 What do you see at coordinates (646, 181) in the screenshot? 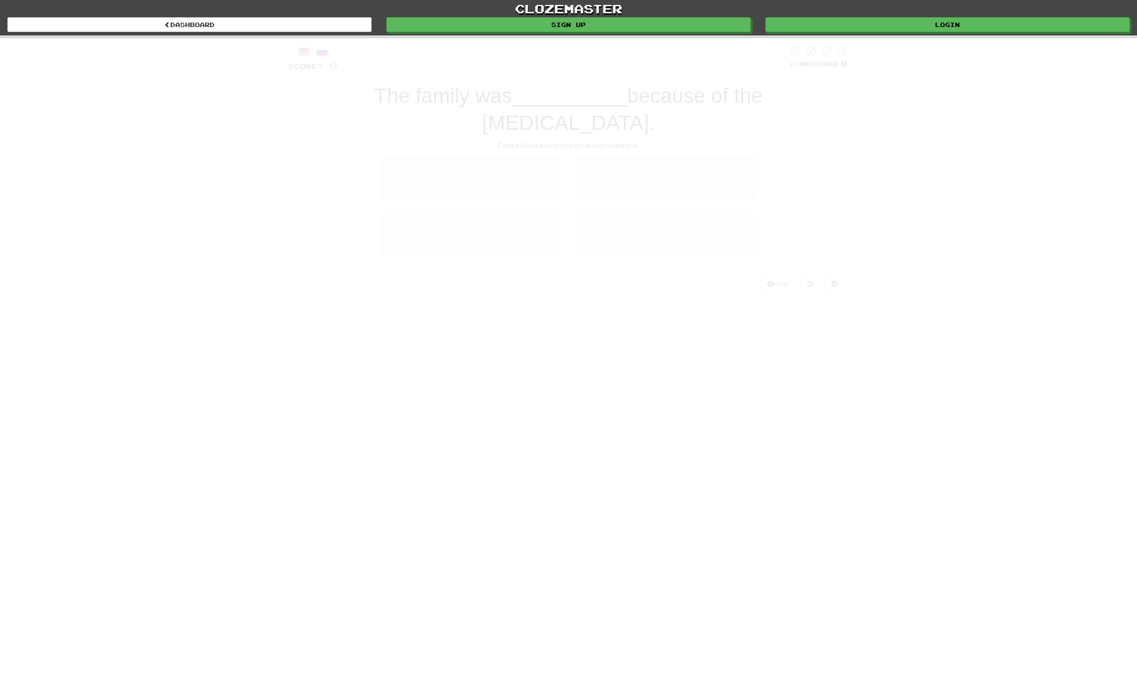
I see `small: 2 .` at bounding box center [646, 181].